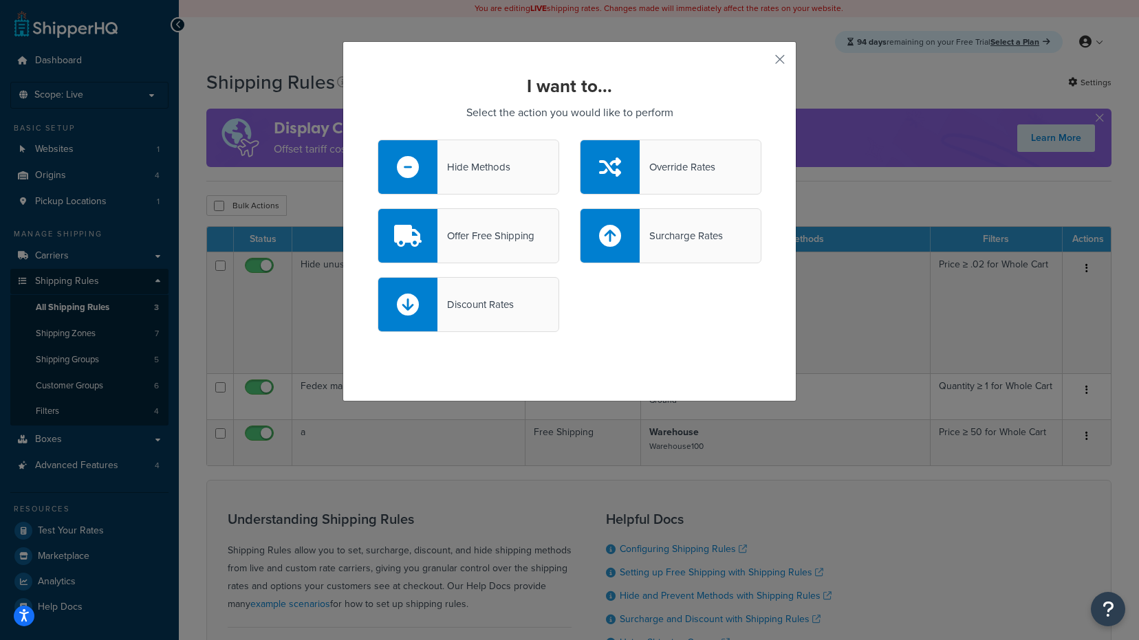 The width and height of the screenshot is (1139, 640). What do you see at coordinates (570, 86) in the screenshot?
I see `strong: I want to...` at bounding box center [570, 86].